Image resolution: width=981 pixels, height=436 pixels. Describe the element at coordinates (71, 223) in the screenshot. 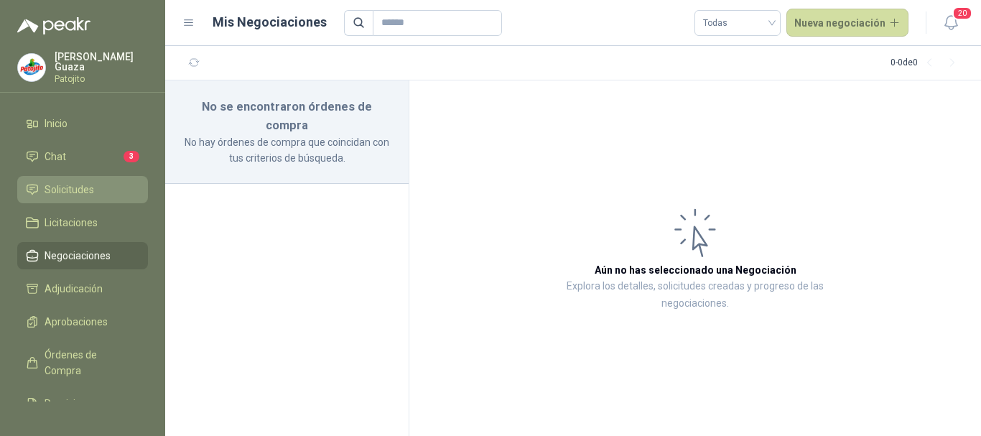

I see `span: Licitaciones` at that location.